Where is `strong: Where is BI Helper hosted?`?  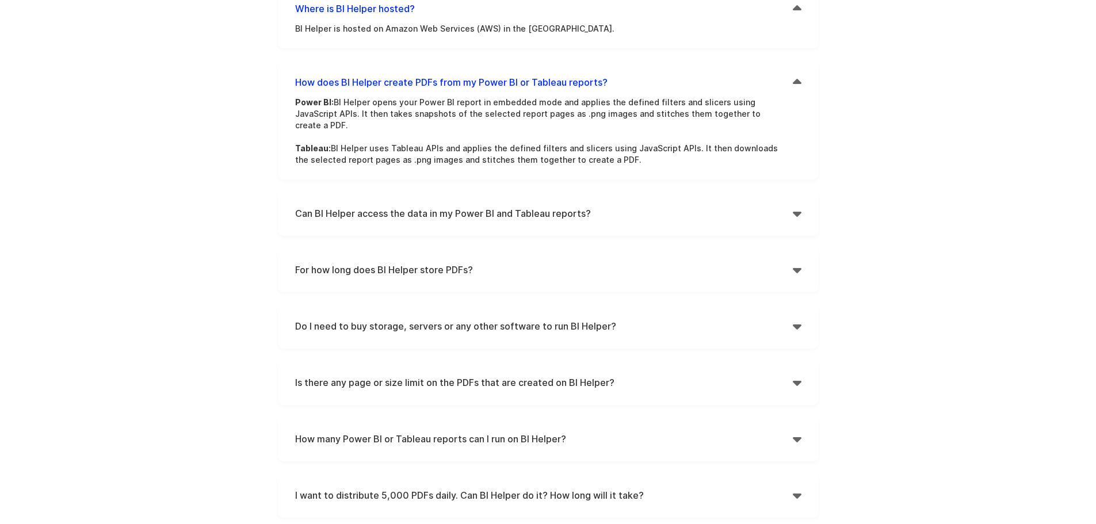 strong: Where is BI Helper hosted? is located at coordinates (355, 9).